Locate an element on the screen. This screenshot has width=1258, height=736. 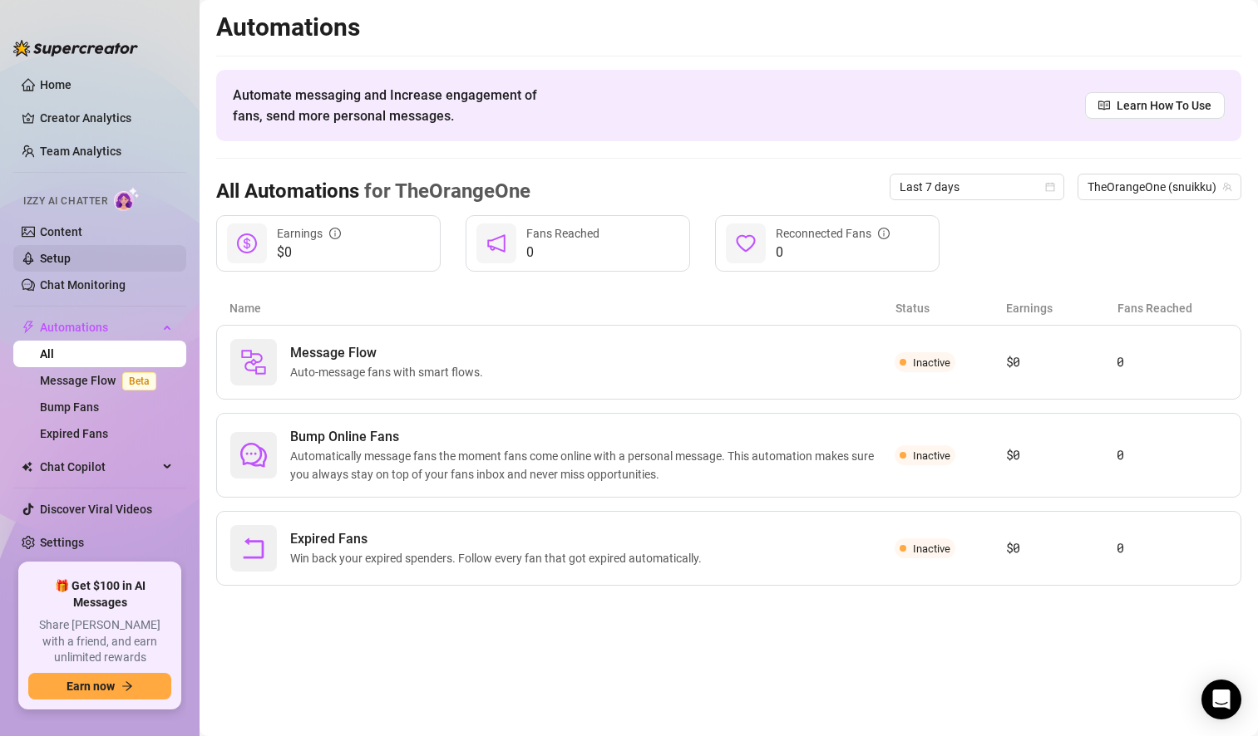
a: Creator Analytics is located at coordinates (106, 118).